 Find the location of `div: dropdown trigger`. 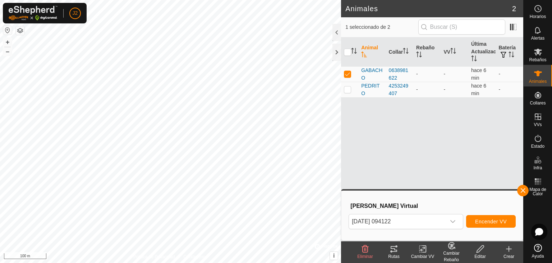

div: dropdown trigger is located at coordinates (453, 221).